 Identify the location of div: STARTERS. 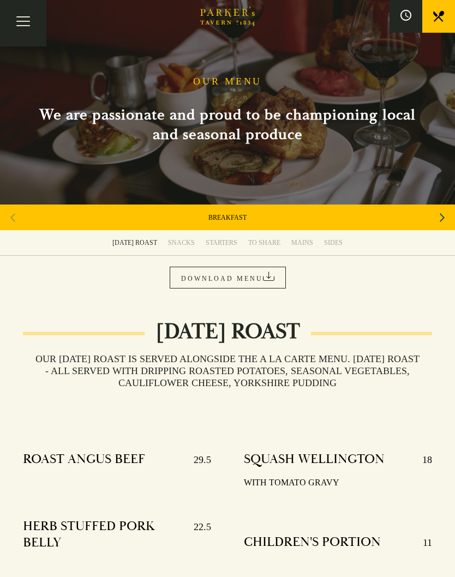
(221, 243).